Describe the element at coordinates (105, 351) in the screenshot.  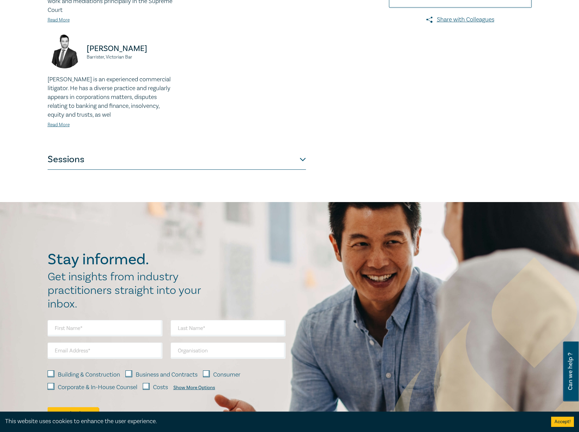
I see `input: Email Address*` at that location.